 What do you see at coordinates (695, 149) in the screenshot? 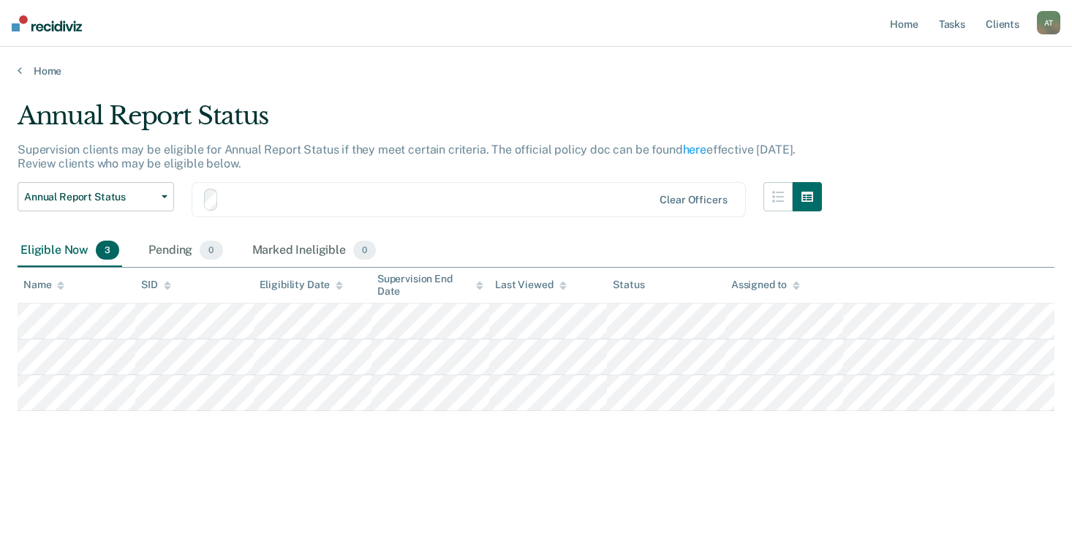
I see `a: here` at bounding box center [695, 149].